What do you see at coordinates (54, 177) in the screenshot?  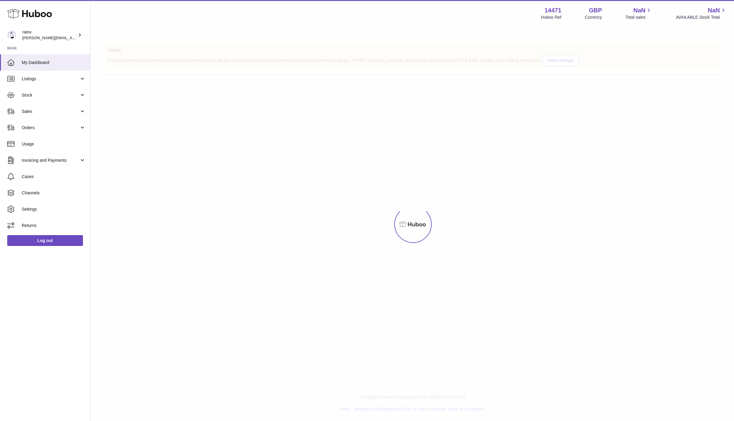 I see `span: Cases` at bounding box center [54, 177].